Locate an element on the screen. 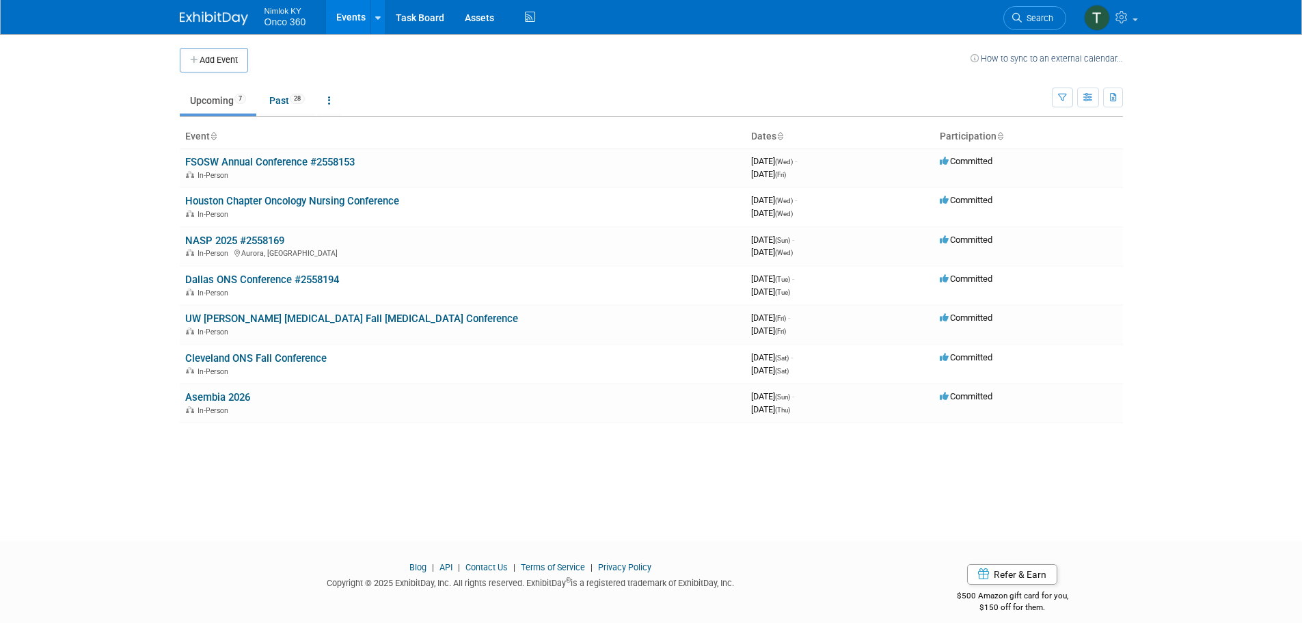 The image size is (1302, 623). button: Add Event is located at coordinates (214, 60).